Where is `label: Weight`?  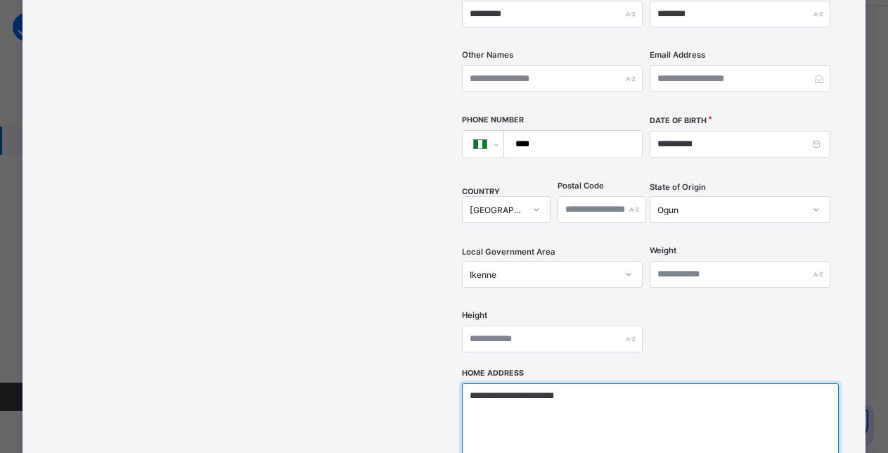
label: Weight is located at coordinates (663, 250).